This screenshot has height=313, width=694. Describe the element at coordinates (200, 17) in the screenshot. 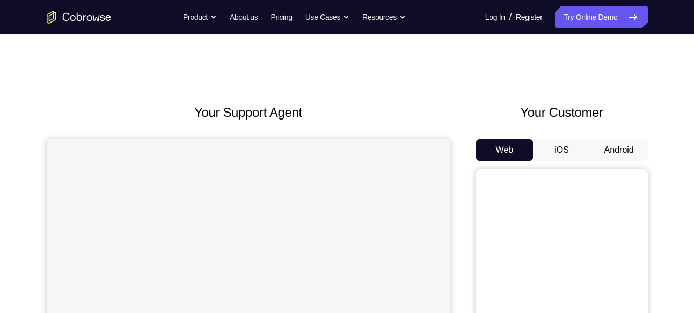

I see `button: Product` at that location.